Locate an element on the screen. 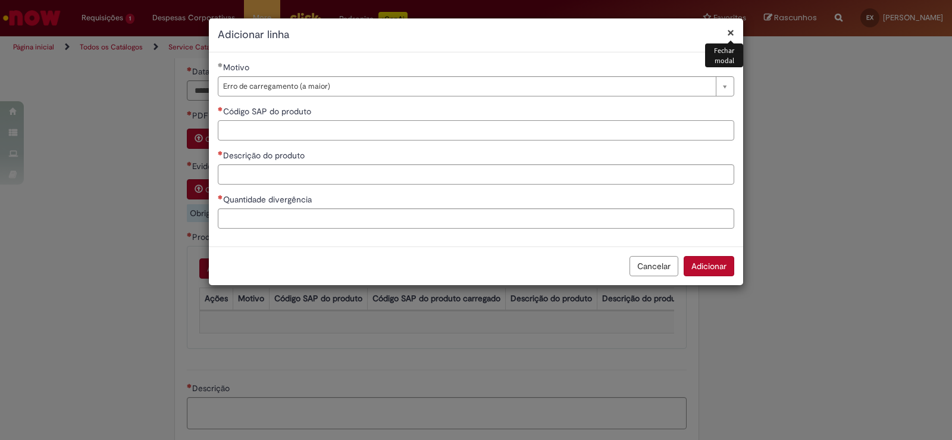  button: Cancelar is located at coordinates (654, 266).